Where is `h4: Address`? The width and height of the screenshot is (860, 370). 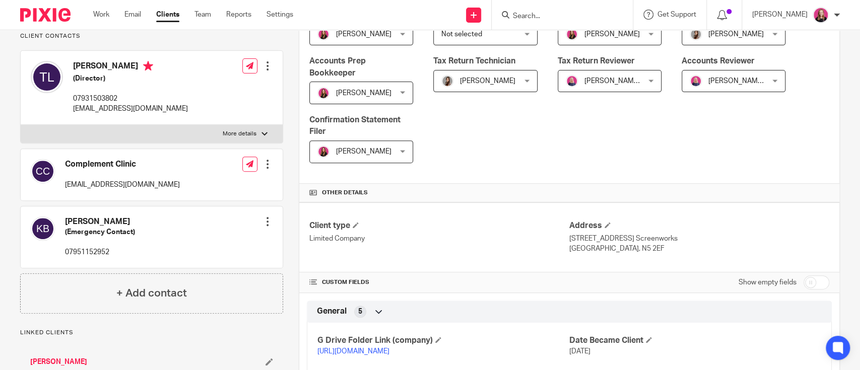
h4: Address is located at coordinates (700, 226).